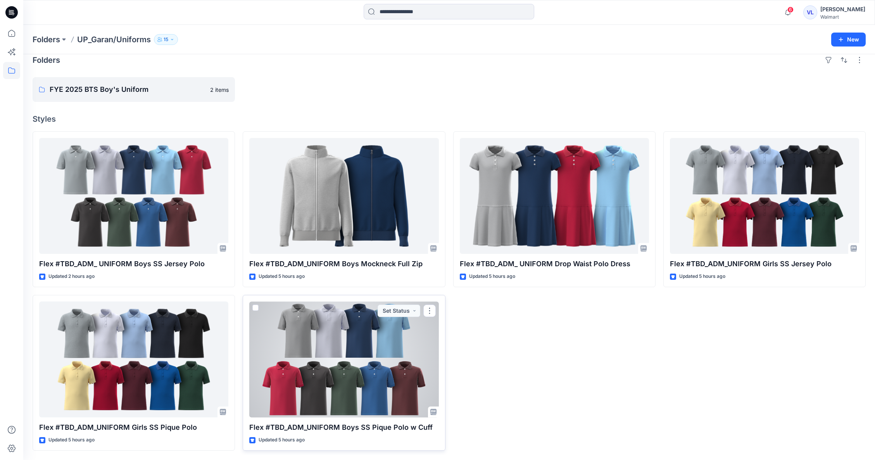  Describe the element at coordinates (71, 277) in the screenshot. I see `p: Updated 2 hours ago` at that location.